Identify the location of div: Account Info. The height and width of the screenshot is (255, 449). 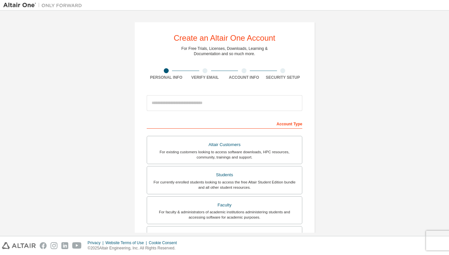
(244, 77).